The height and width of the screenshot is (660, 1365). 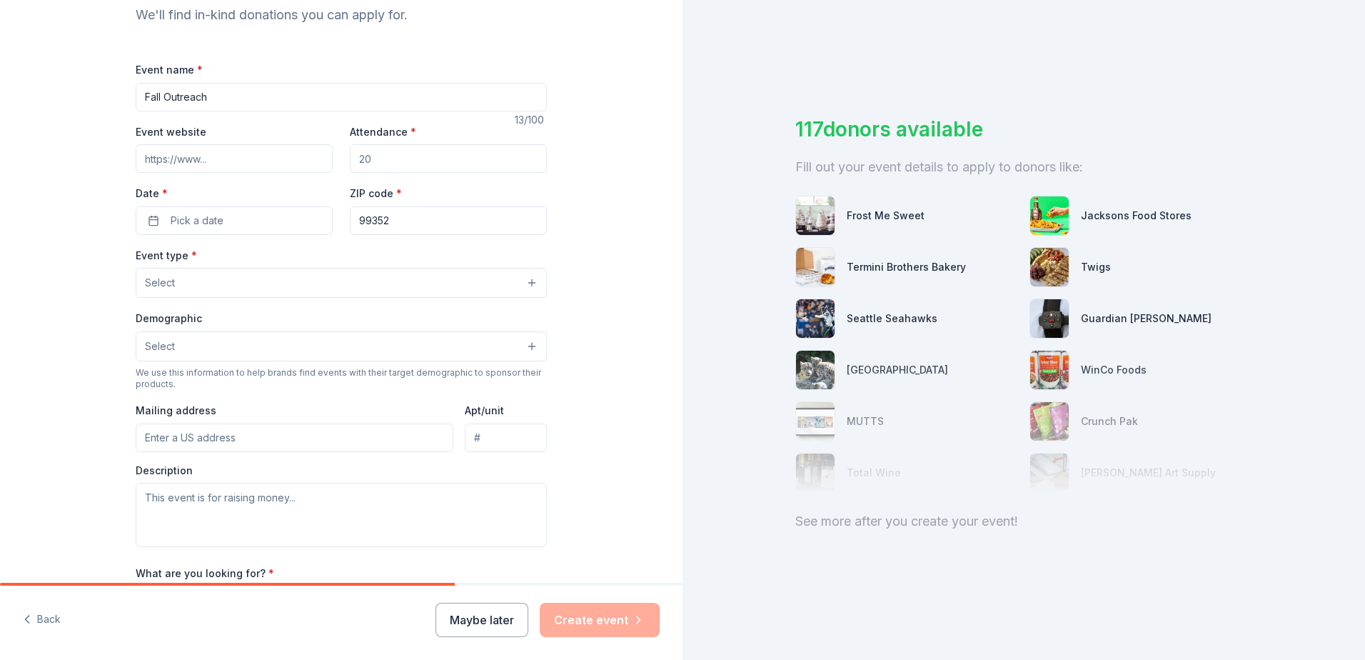 I want to click on label: Event name, so click(x=169, y=70).